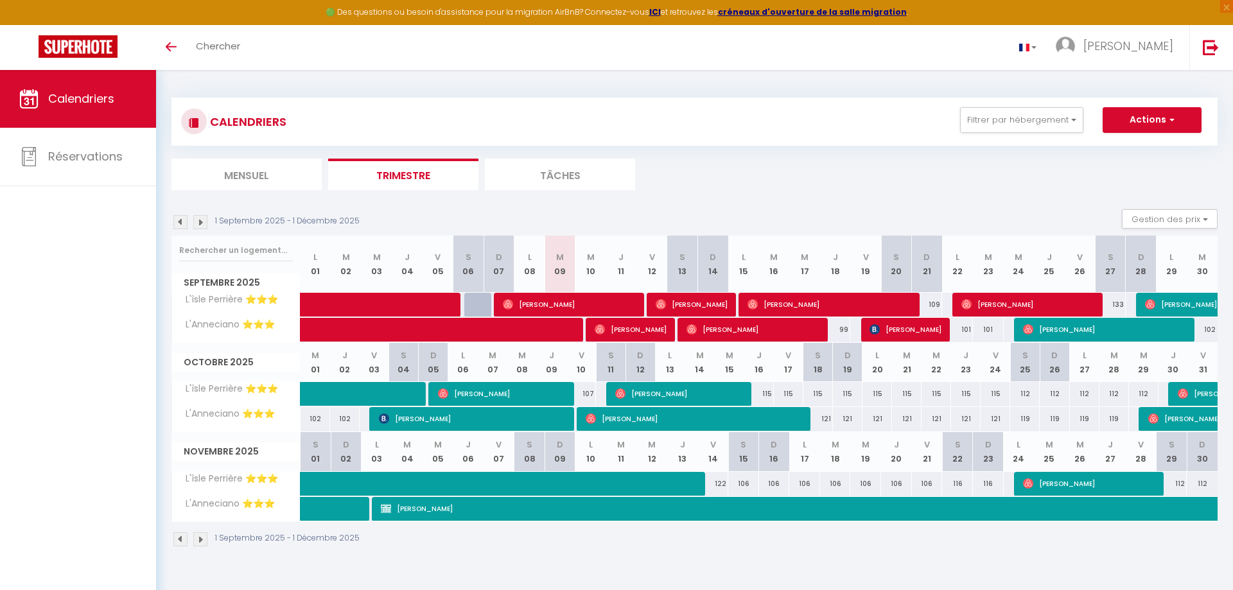 This screenshot has height=590, width=1233. Describe the element at coordinates (1202, 329) in the screenshot. I see `div: 102` at that location.